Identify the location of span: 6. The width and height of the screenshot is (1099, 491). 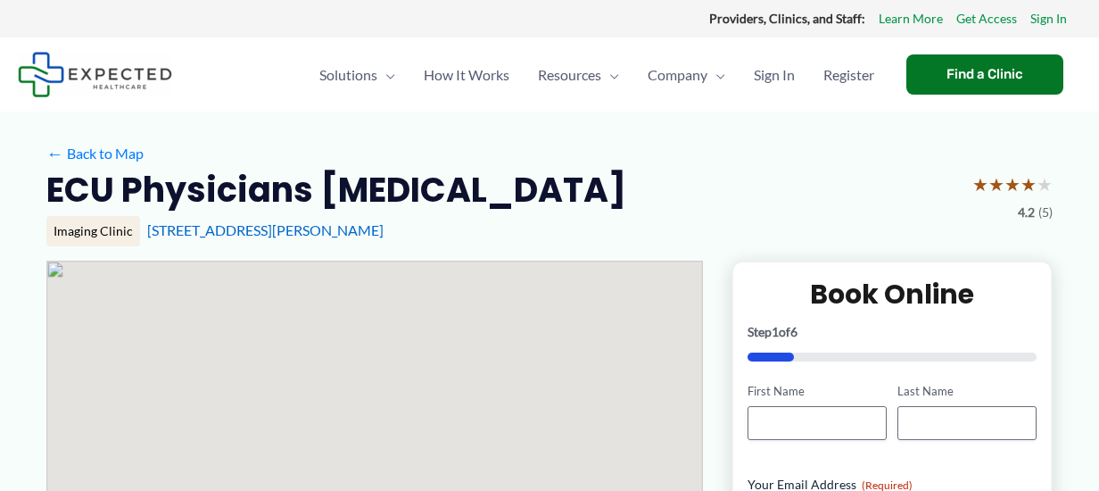
(794, 331).